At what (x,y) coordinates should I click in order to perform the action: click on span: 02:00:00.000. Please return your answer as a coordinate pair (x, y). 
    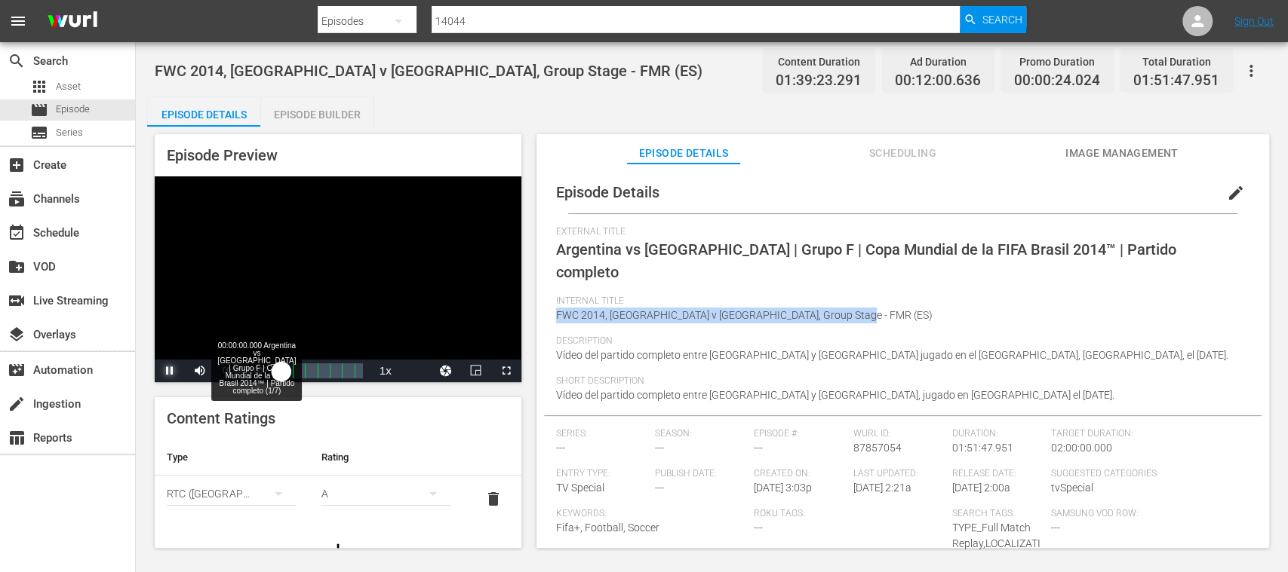
    Looking at the image, I should click on (1081, 448).